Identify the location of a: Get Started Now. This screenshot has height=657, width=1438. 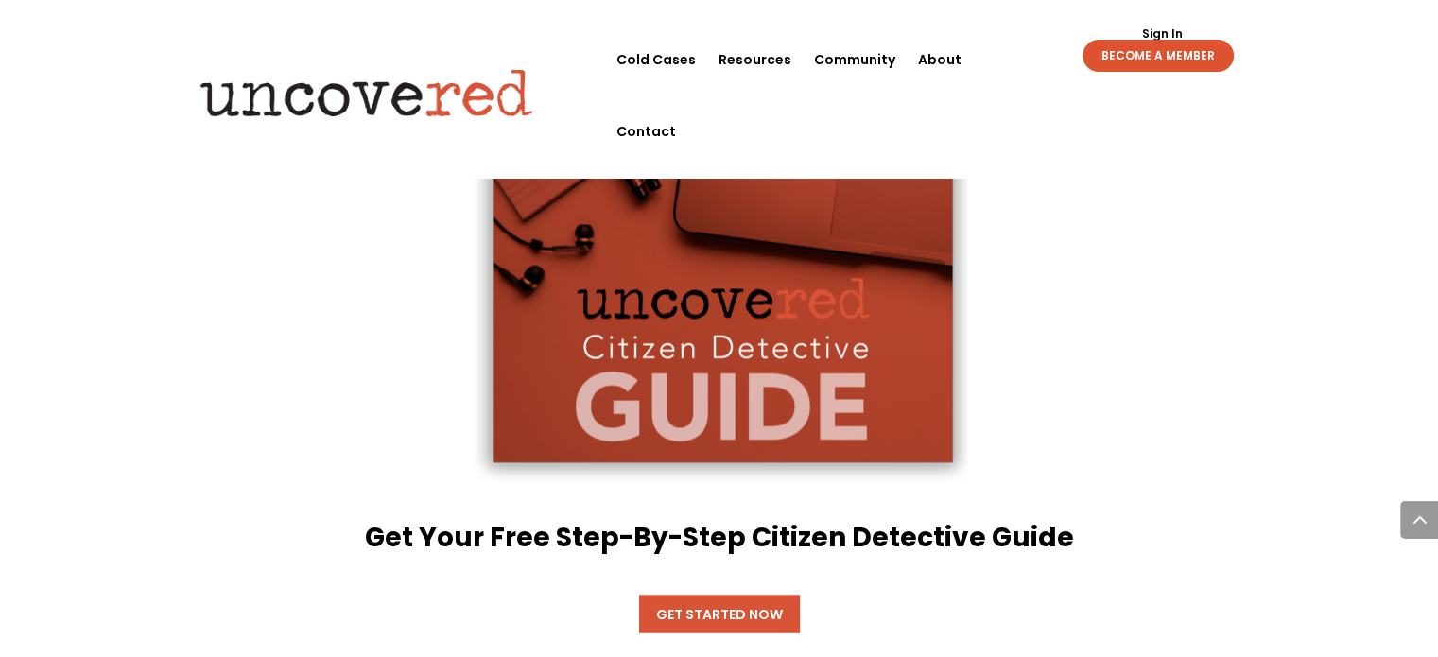
(719, 613).